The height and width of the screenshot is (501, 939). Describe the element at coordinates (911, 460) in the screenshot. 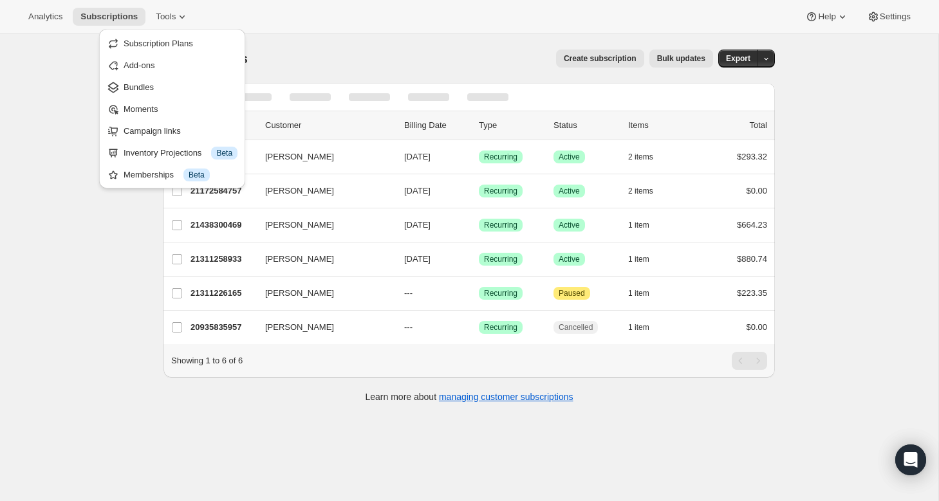

I see `div: Open Intercom Messenger` at that location.